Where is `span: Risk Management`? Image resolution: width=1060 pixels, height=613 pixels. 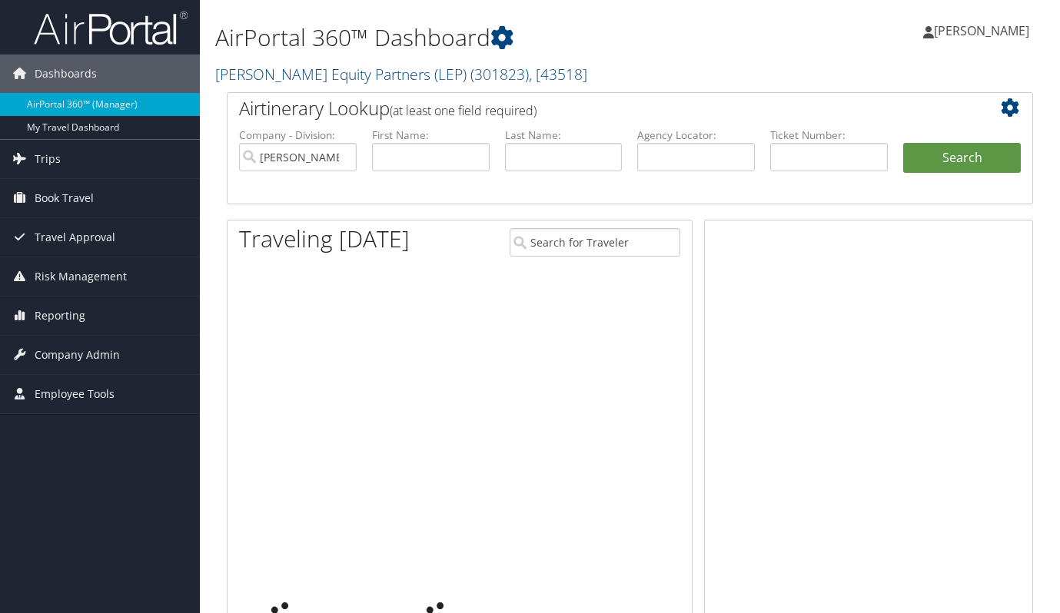 span: Risk Management is located at coordinates (81, 277).